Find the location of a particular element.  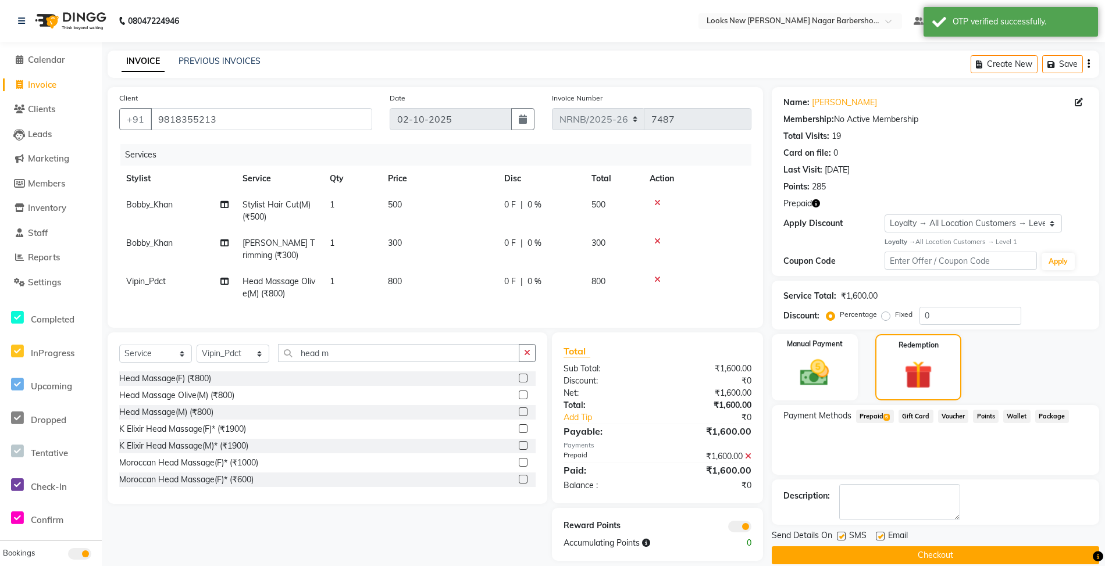

div: Paid: is located at coordinates (606, 470).